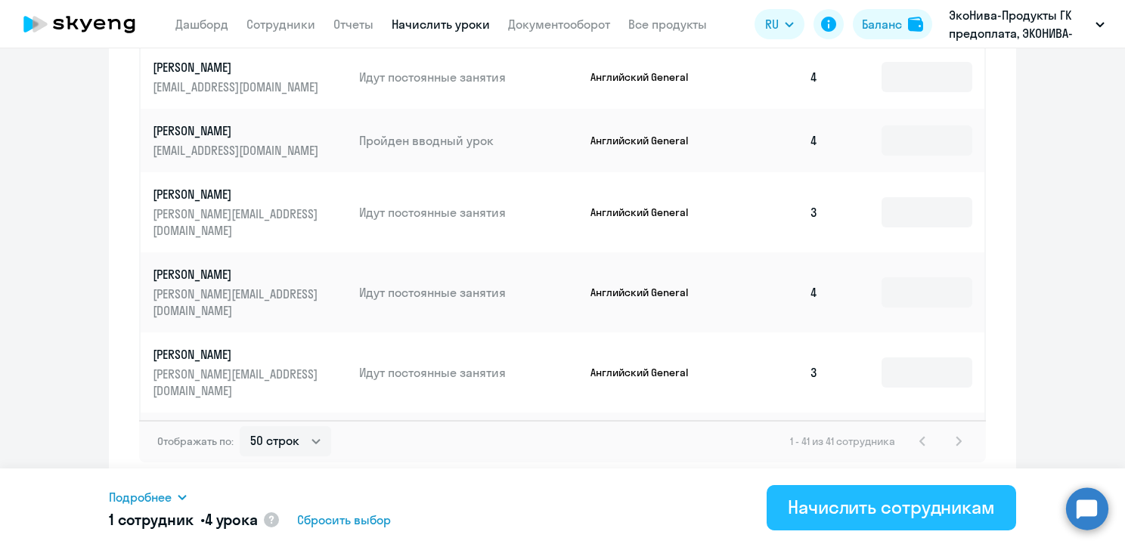 Image resolution: width=1125 pixels, height=547 pixels. Describe the element at coordinates (881, 24) in the screenshot. I see `div: Баланс` at that location.